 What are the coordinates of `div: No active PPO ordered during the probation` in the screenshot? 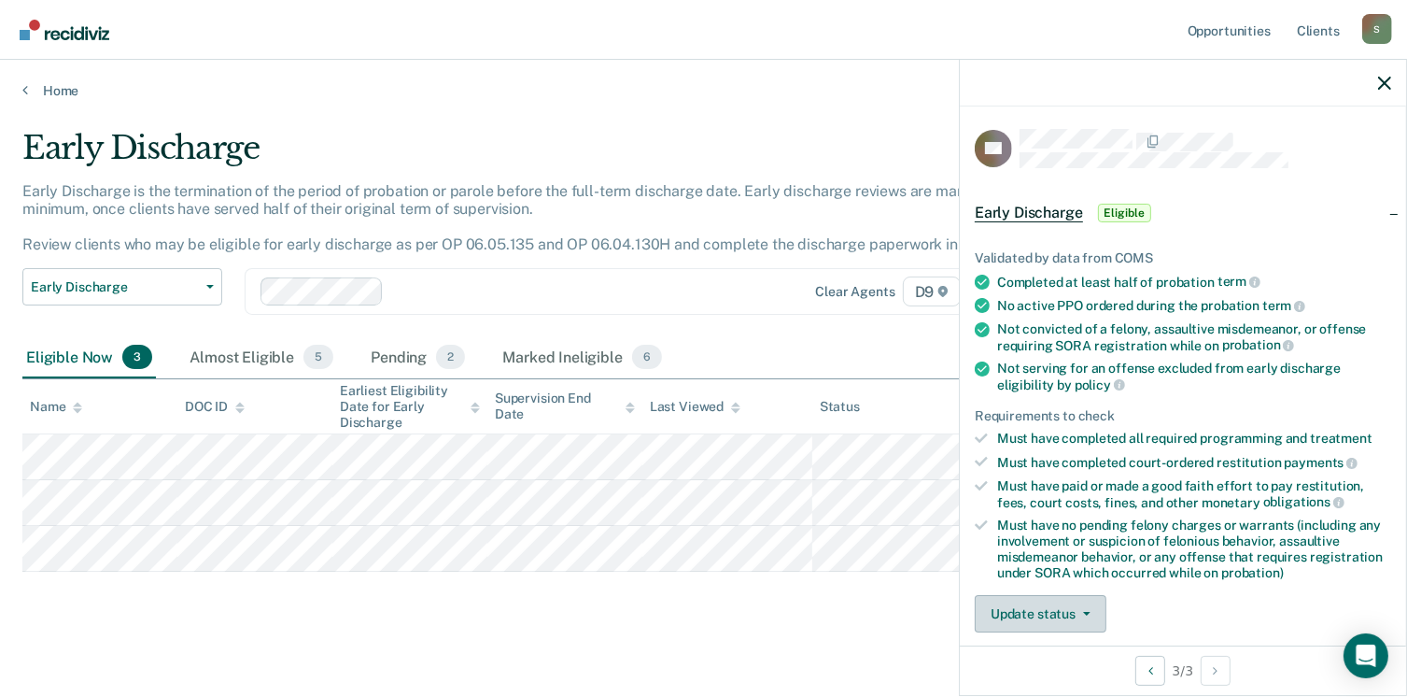 It's located at (1194, 305).